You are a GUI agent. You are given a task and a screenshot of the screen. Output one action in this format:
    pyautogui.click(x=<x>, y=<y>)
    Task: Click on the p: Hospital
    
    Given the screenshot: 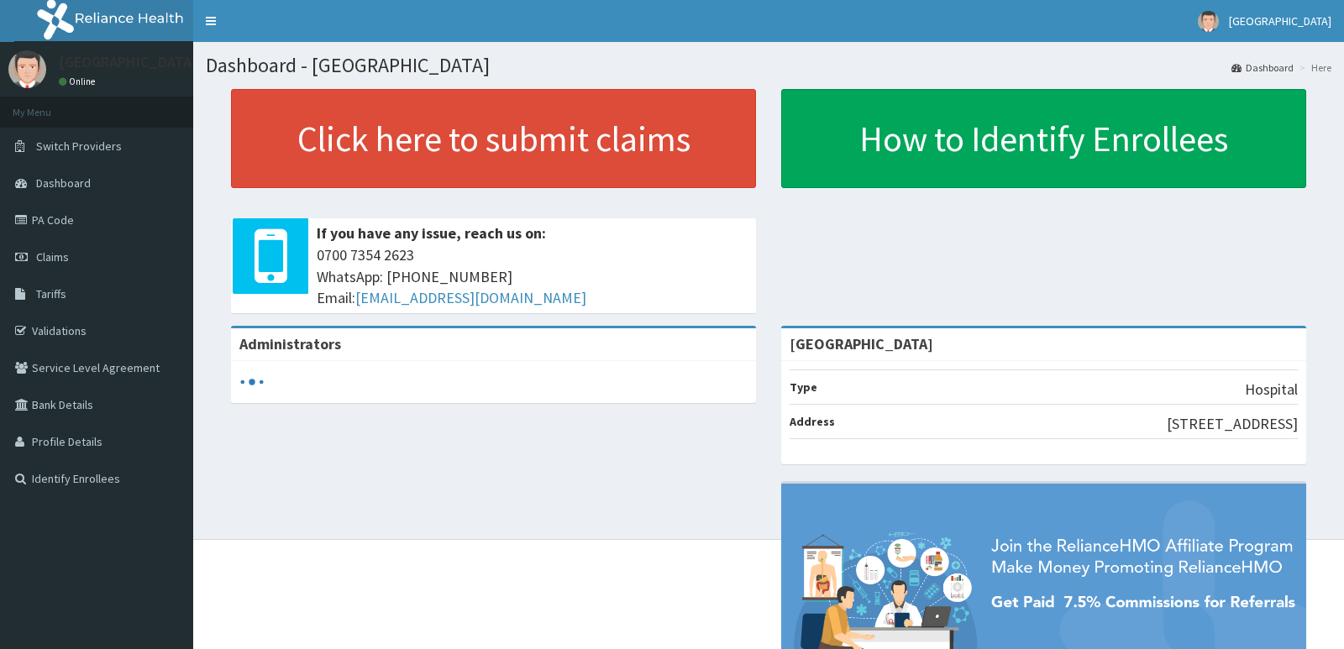 What is the action you would take?
    pyautogui.click(x=1271, y=390)
    